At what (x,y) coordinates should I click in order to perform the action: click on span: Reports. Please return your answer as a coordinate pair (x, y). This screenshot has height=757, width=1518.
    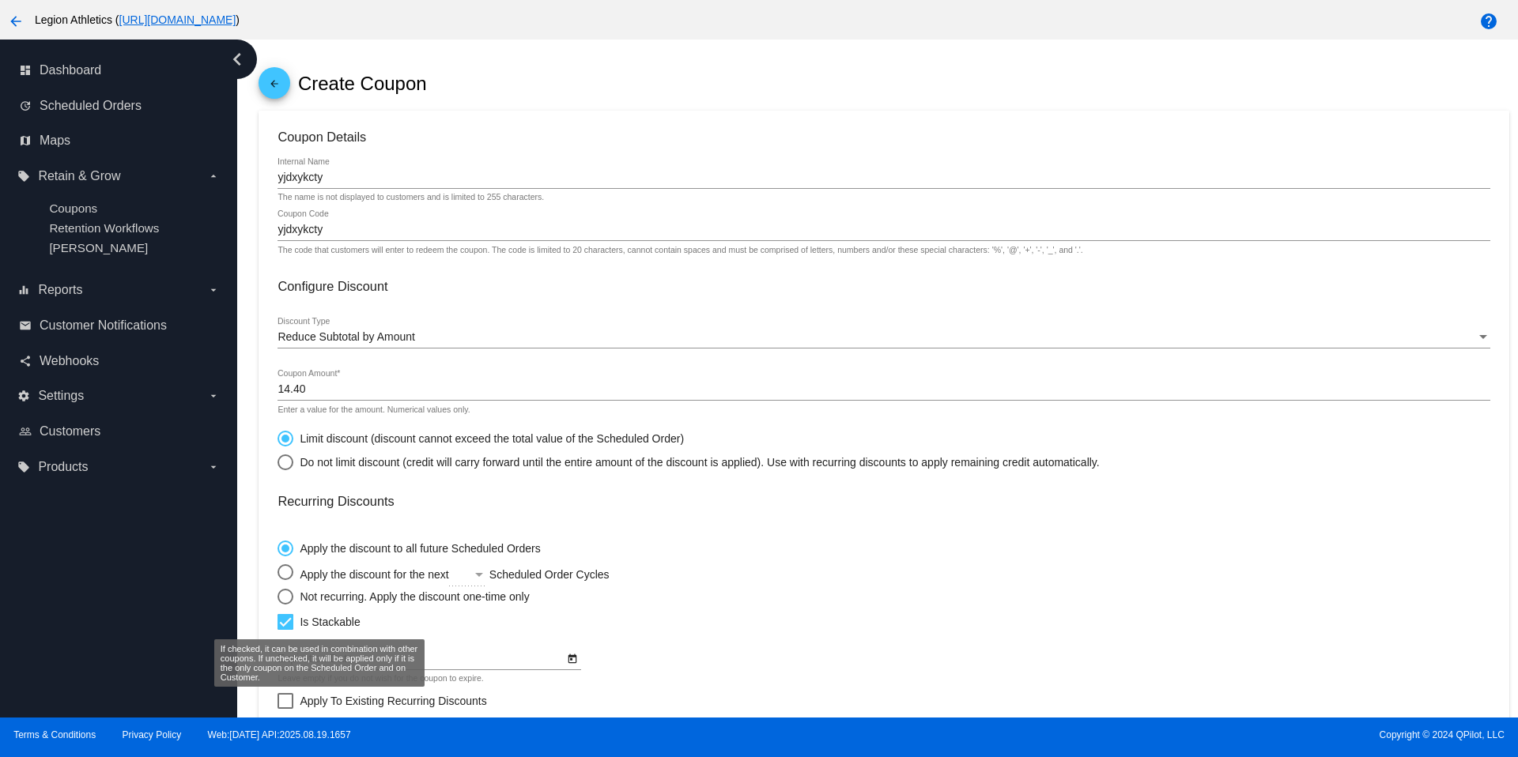
    Looking at the image, I should click on (60, 290).